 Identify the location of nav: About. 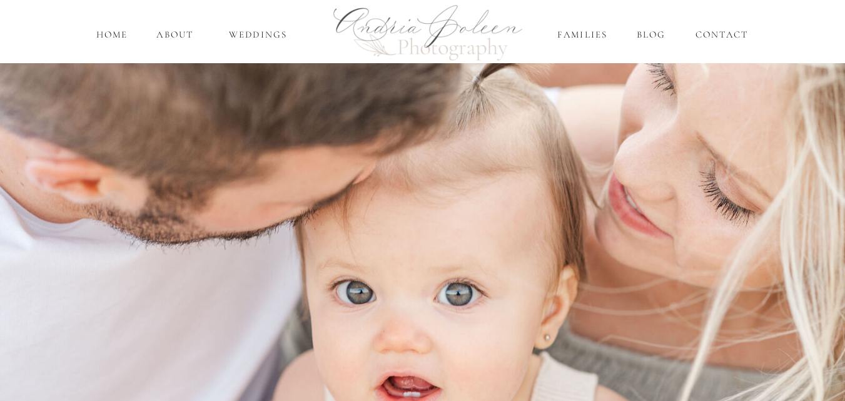
(175, 34).